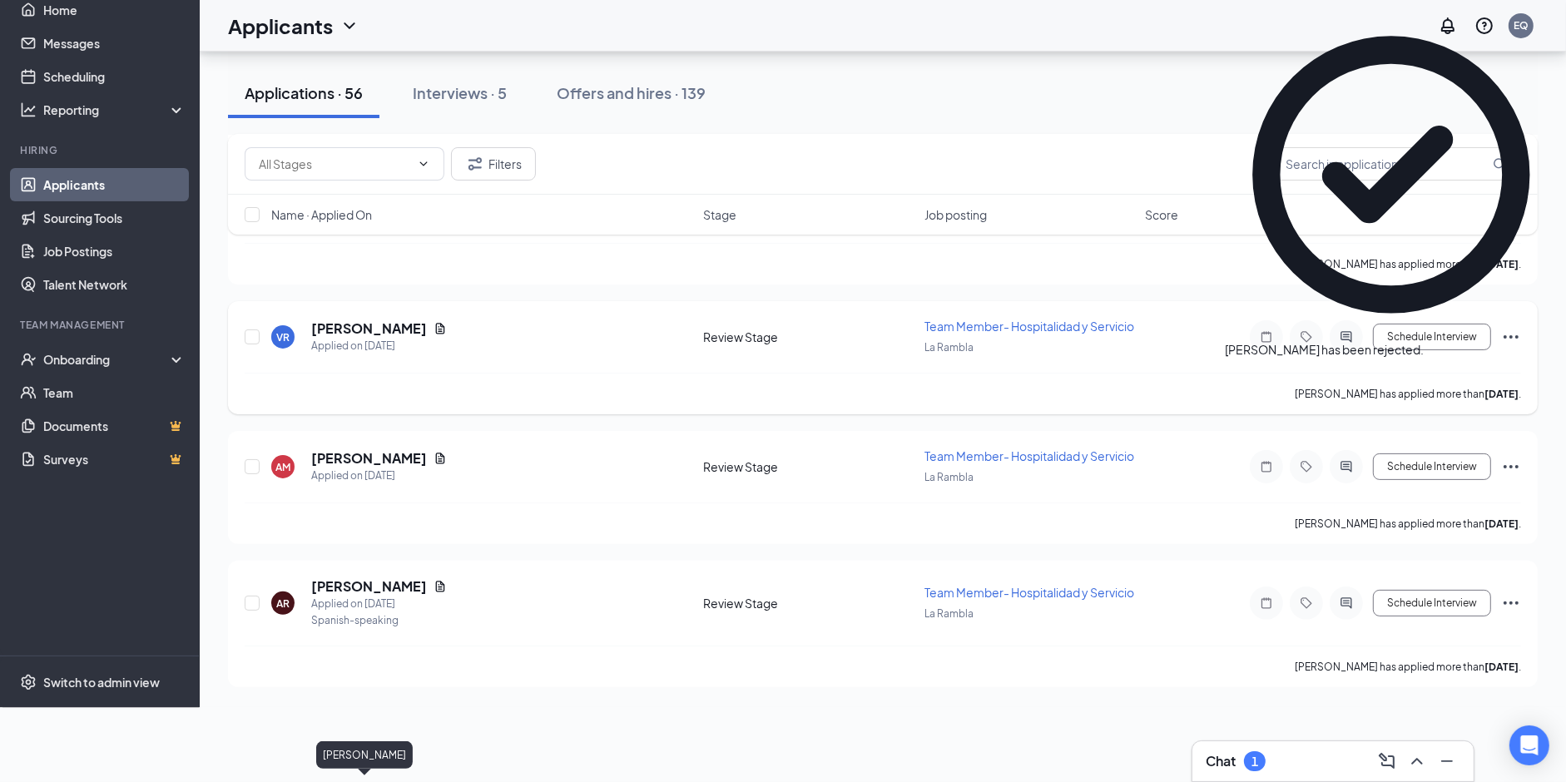 This screenshot has height=782, width=1566. What do you see at coordinates (459, 92) in the screenshot?
I see `div: Interviews · 5` at bounding box center [459, 92].